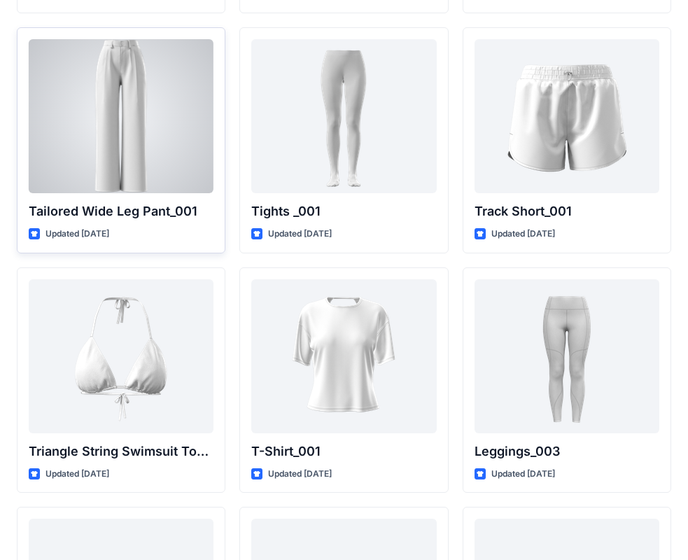 The height and width of the screenshot is (560, 688). What do you see at coordinates (567, 116) in the screenshot?
I see `a: Track Short_001` at bounding box center [567, 116].